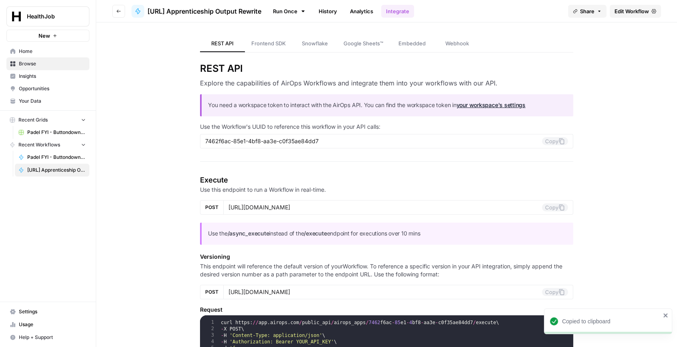 Image resolution: width=677 pixels, height=347 pixels. I want to click on span: Embedded, so click(412, 43).